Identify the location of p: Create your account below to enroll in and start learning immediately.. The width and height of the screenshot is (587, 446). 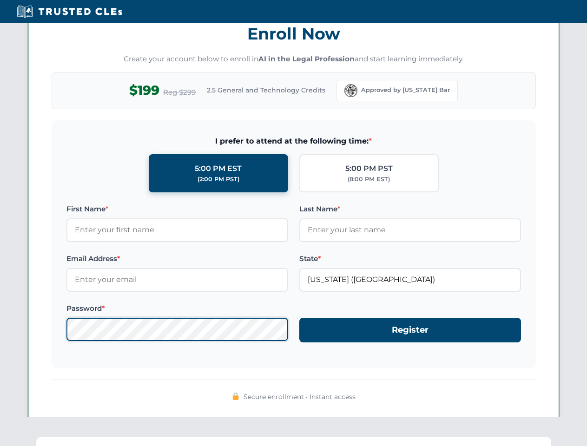
(294, 59).